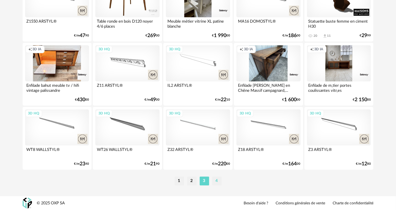 Image resolution: width=396 pixels, height=210 pixels. What do you see at coordinates (81, 99) in the screenshot?
I see `span: 430` at bounding box center [81, 99].